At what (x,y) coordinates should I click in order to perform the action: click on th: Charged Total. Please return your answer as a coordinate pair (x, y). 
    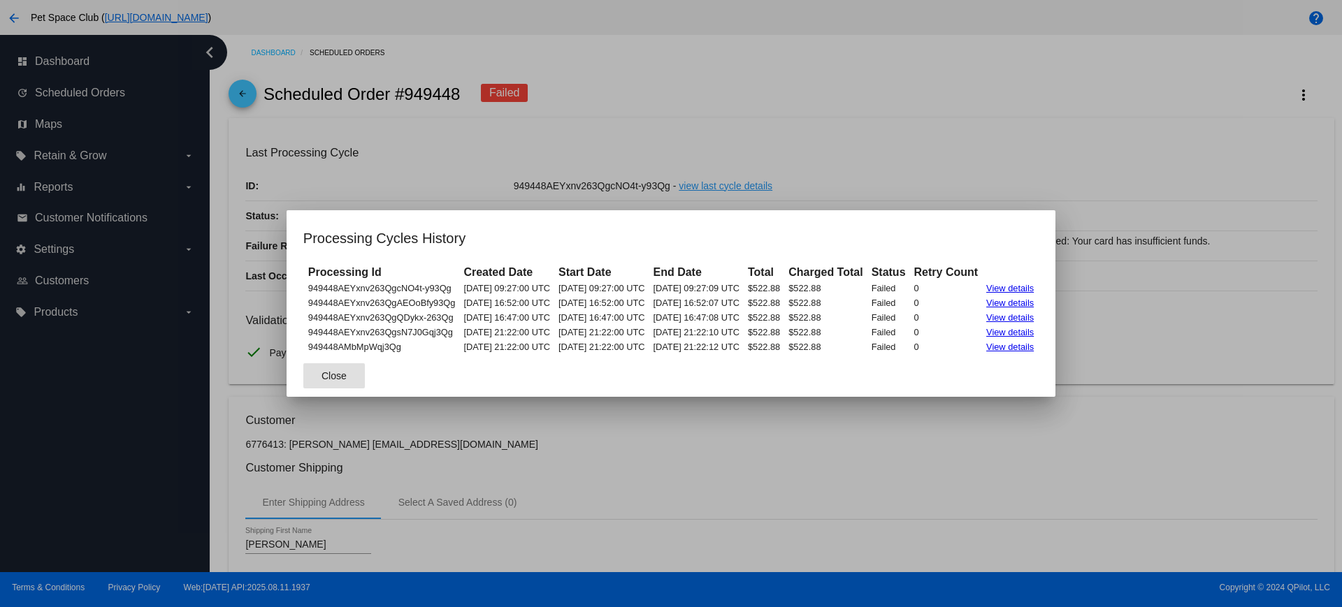
    Looking at the image, I should click on (825, 272).